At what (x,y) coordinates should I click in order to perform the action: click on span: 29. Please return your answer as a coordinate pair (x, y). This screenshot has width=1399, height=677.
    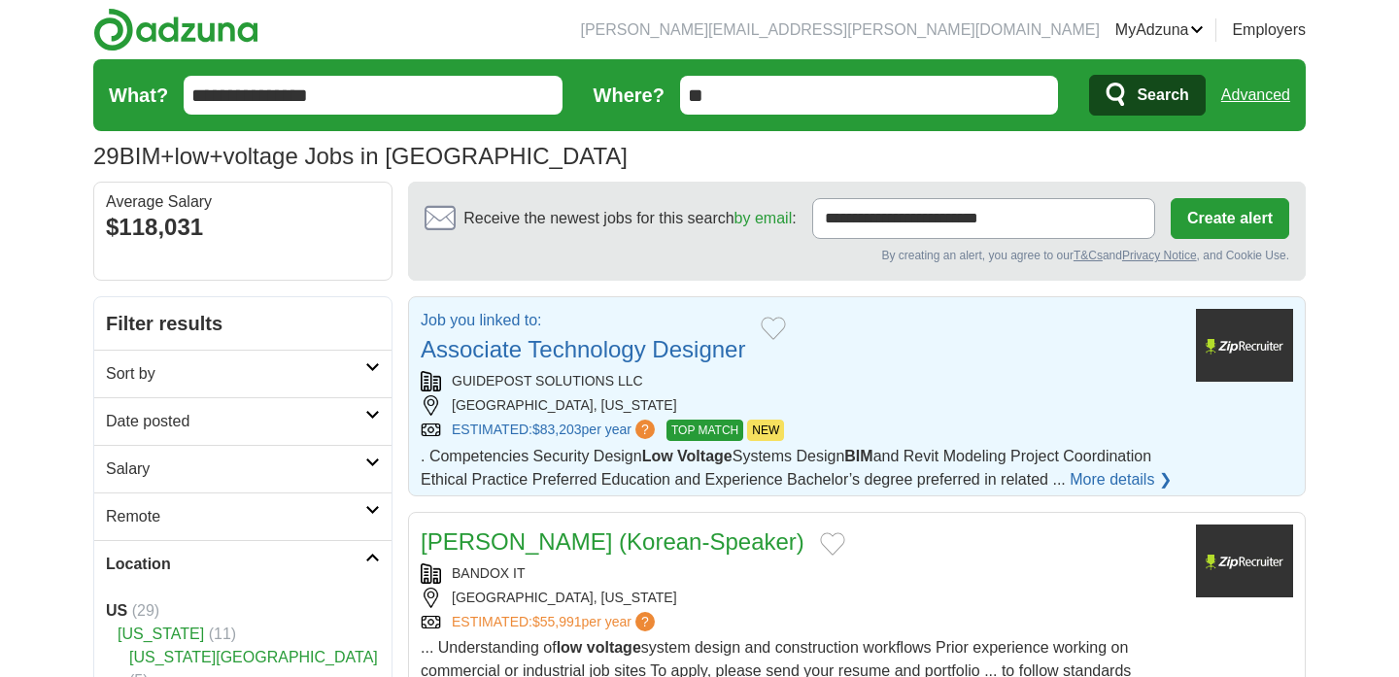
    Looking at the image, I should click on (106, 156).